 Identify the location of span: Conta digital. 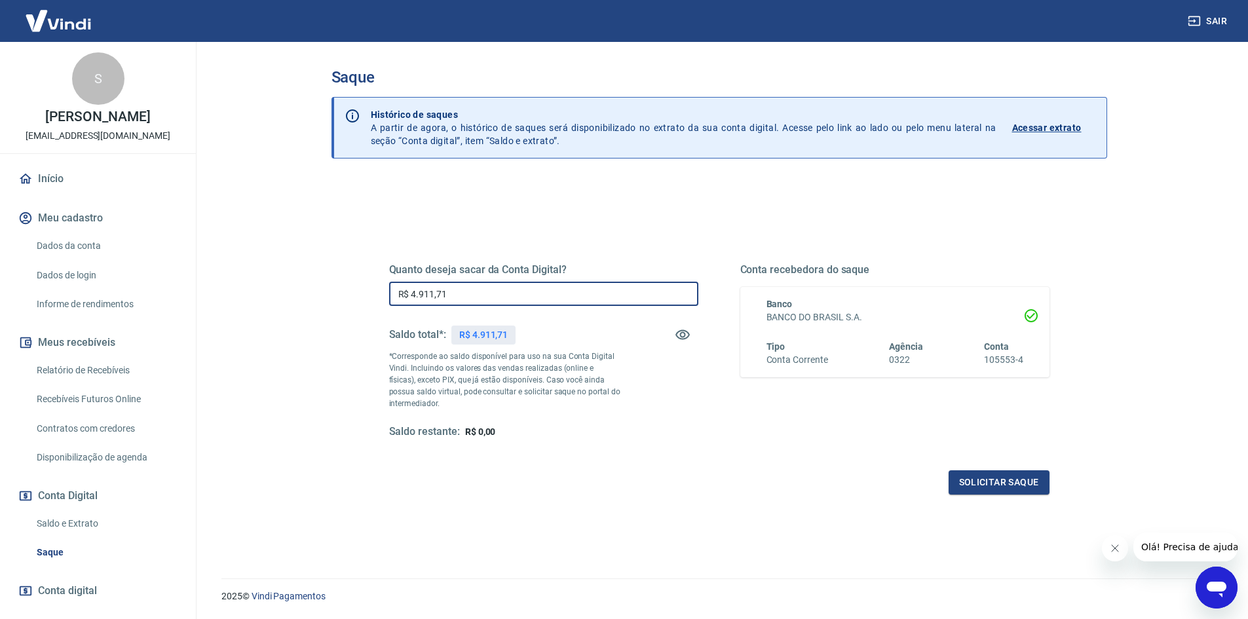
(67, 591).